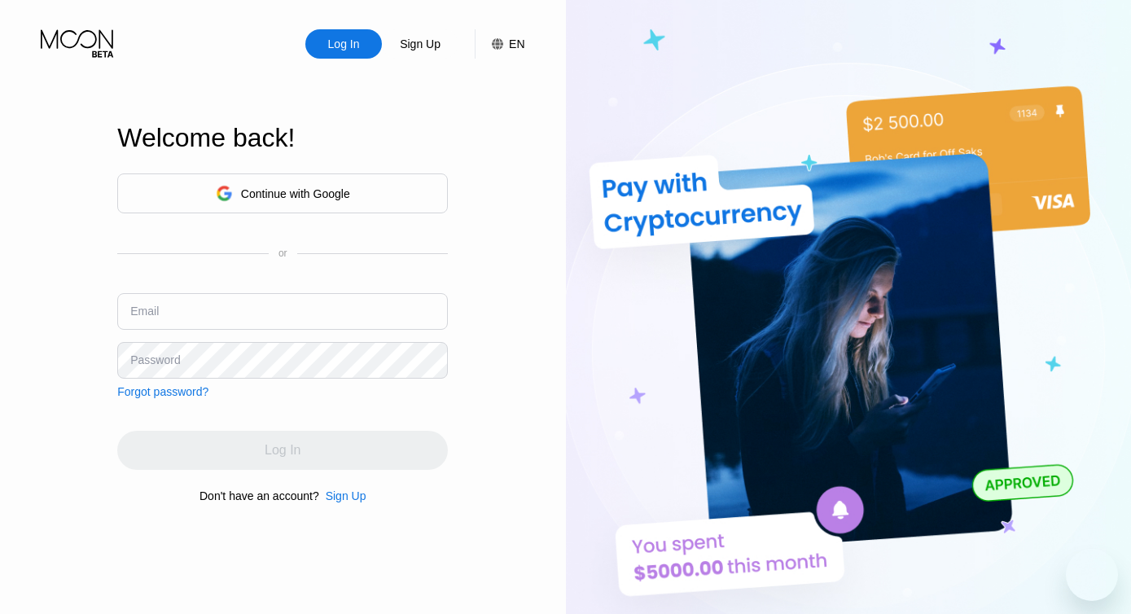 Image resolution: width=1131 pixels, height=614 pixels. What do you see at coordinates (343, 44) in the screenshot?
I see `div: Log In` at bounding box center [343, 44].